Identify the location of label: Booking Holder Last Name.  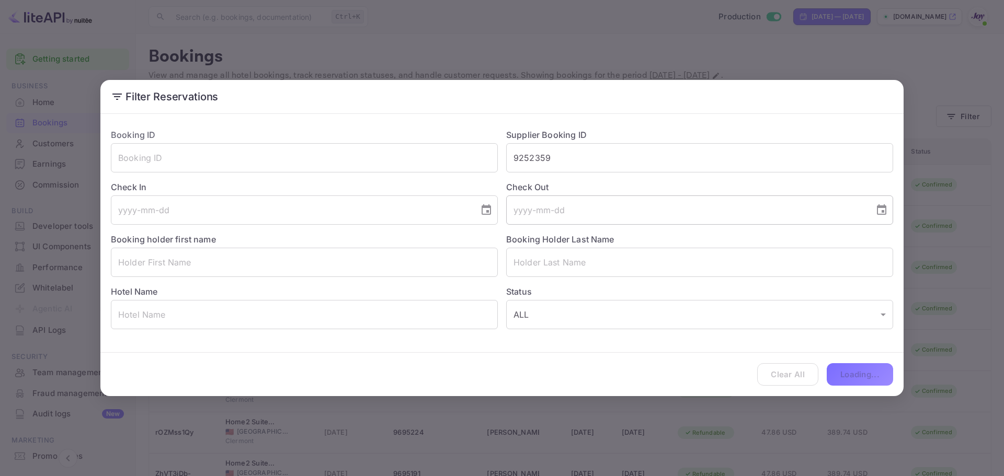
(560, 239).